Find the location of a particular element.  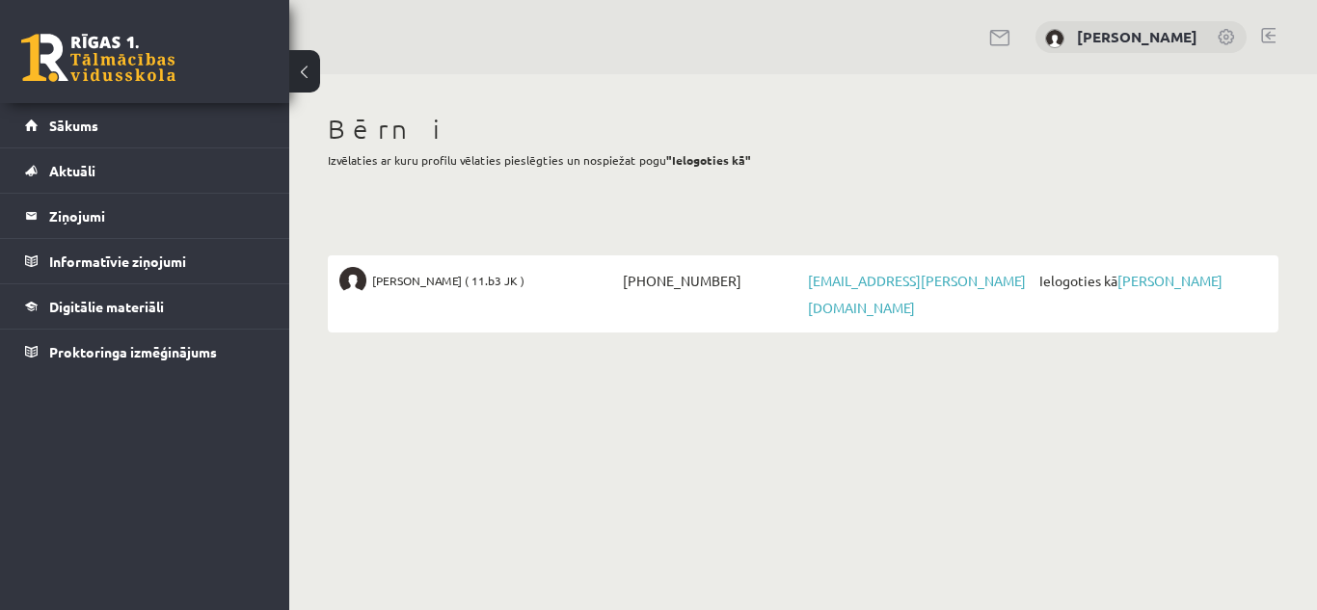

a: Informatīvie ziņojumi is located at coordinates (145, 261).